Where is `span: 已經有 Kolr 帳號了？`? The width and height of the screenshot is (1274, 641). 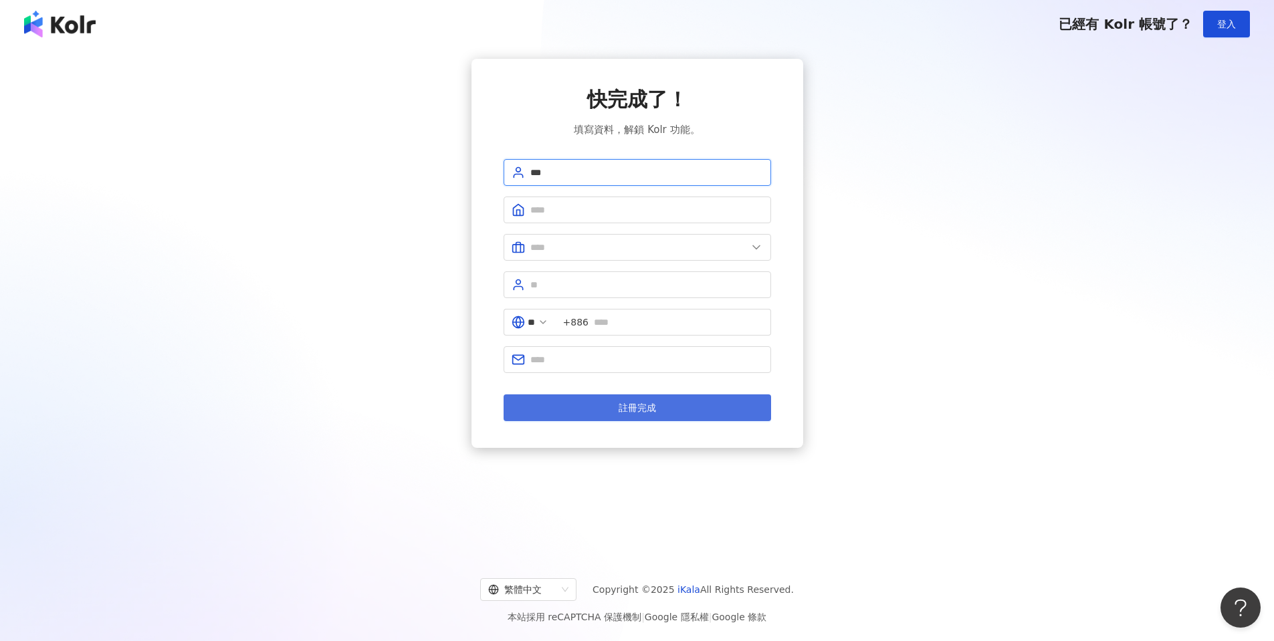 span: 已經有 Kolr 帳號了？ is located at coordinates (1125, 24).